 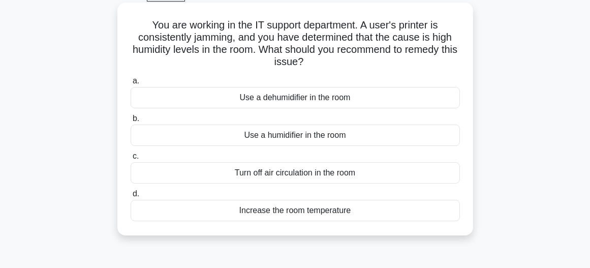 What do you see at coordinates (295, 98) in the screenshot?
I see `div: Use a dehumidifier in the room` at bounding box center [295, 98].